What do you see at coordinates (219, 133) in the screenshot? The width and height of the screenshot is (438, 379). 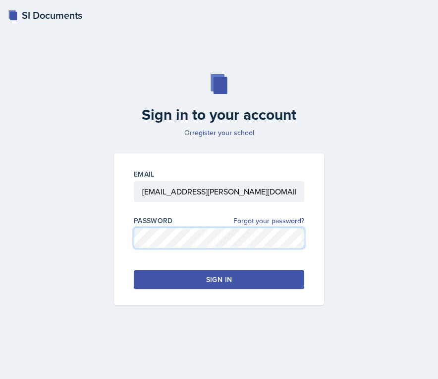 I see `p: Or` at bounding box center [219, 133].